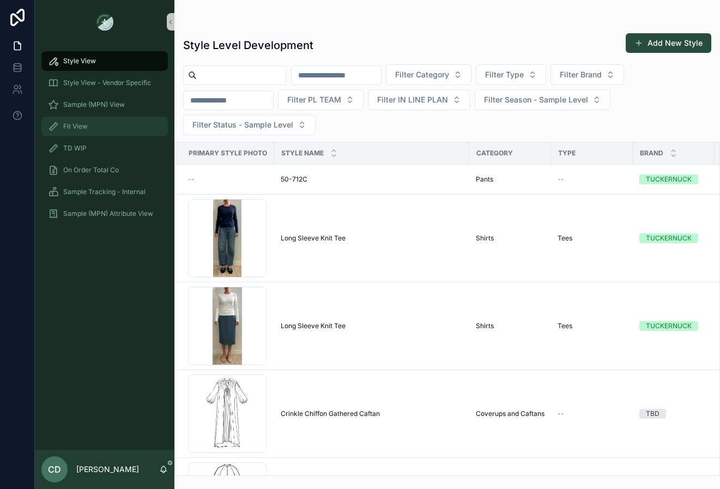  Describe the element at coordinates (302, 153) in the screenshot. I see `span: Style Name` at that location.